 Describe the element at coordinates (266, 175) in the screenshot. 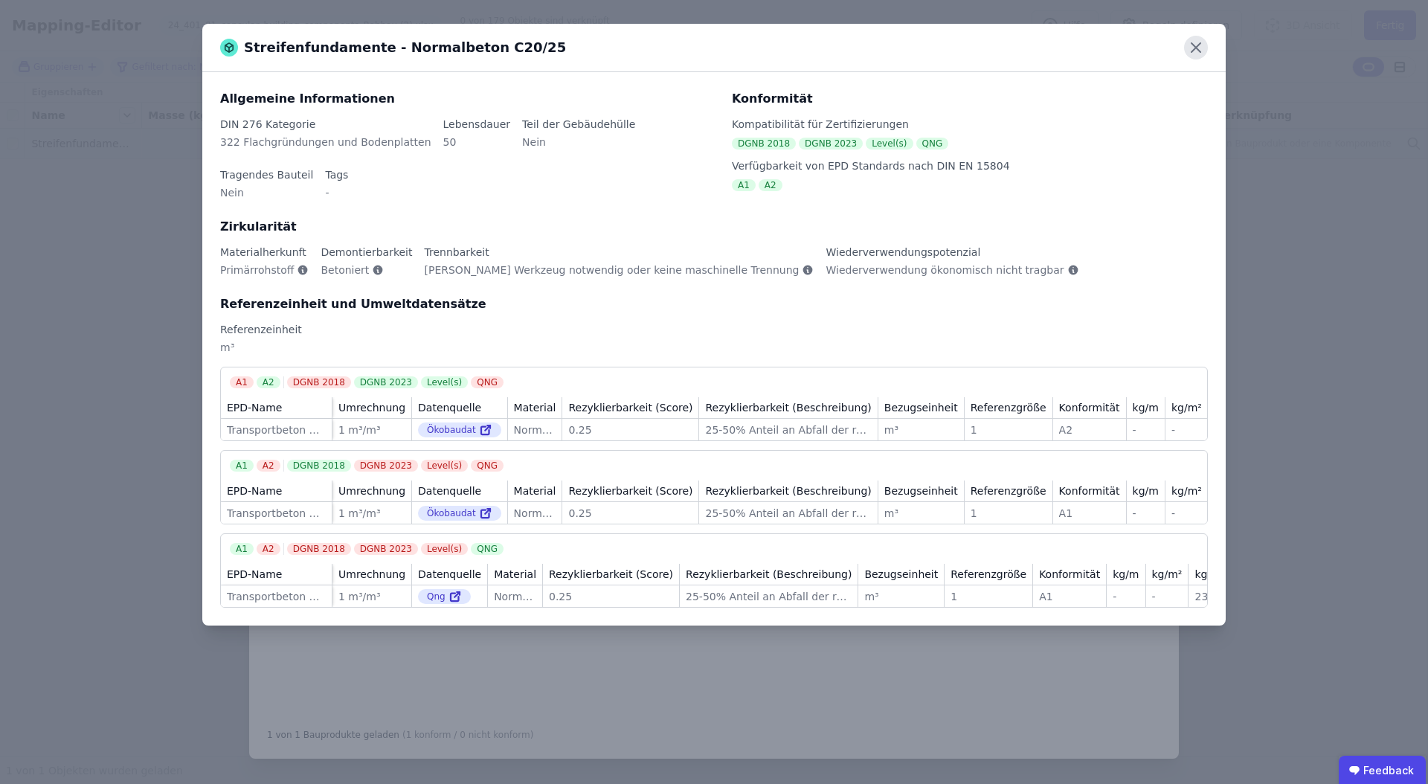

I see `div: Tragendes Bauteil` at that location.